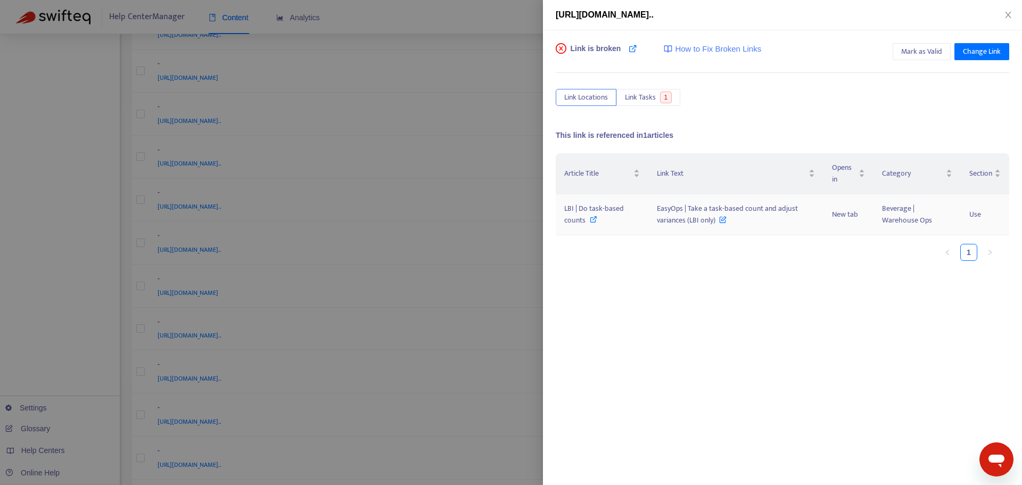  What do you see at coordinates (981, 174) in the screenshot?
I see `span: Section` at bounding box center [981, 174].